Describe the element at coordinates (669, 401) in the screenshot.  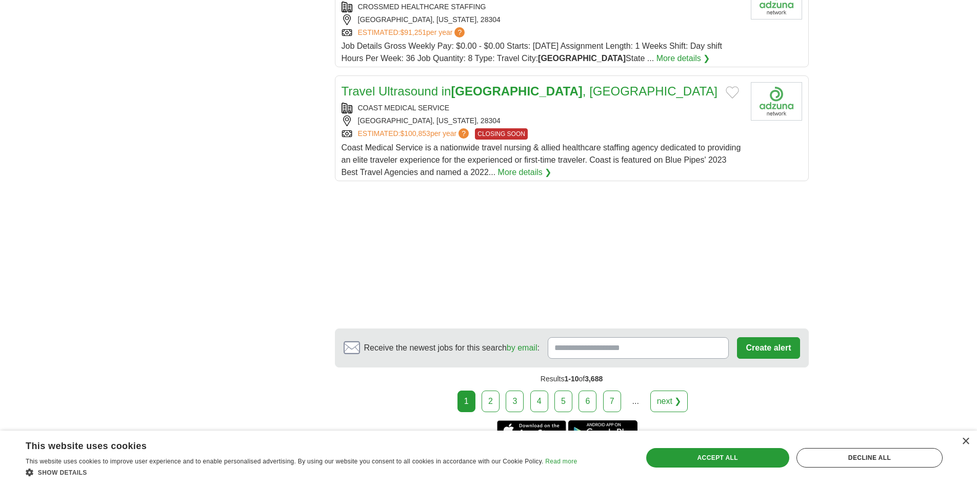
I see `a: next ❯` at that location.